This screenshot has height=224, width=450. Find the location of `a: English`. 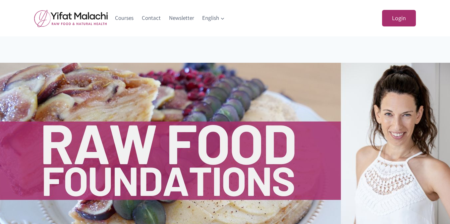

a: English is located at coordinates (213, 18).